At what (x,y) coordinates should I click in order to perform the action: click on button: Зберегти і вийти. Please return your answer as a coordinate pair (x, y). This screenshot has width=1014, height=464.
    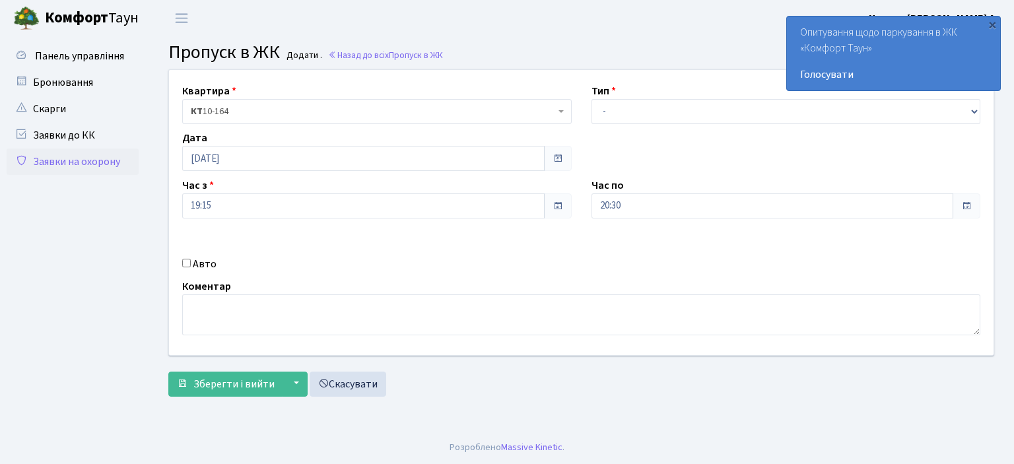
    Looking at the image, I should click on (226, 384).